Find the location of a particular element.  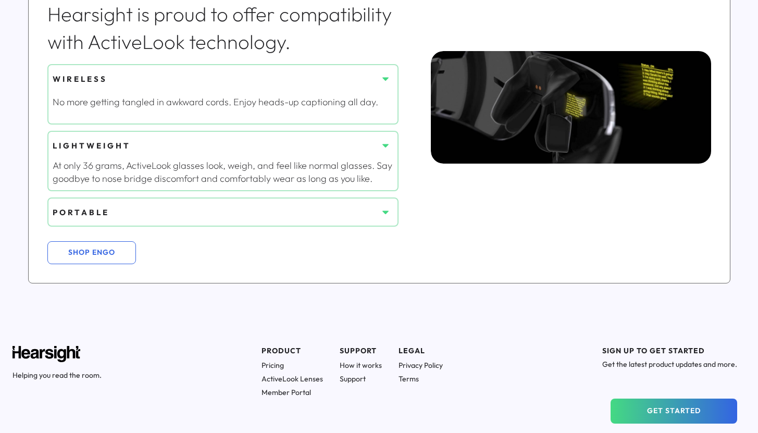

h1: ActiveLook Lenses is located at coordinates (292, 379).